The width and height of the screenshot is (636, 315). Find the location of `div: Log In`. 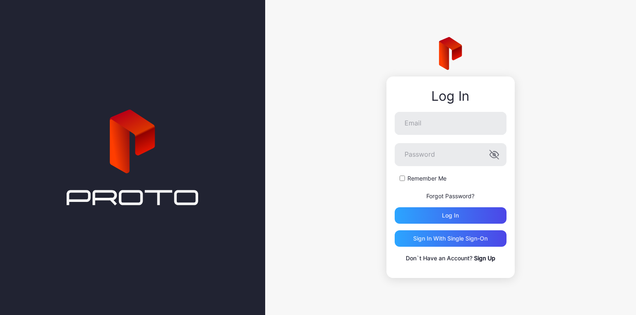

div: Log In is located at coordinates (450, 96).